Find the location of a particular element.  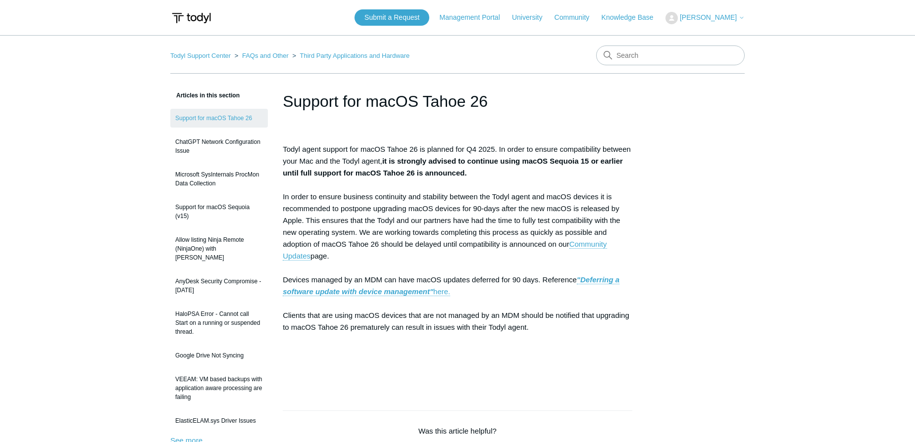

input: Search is located at coordinates (670, 55).